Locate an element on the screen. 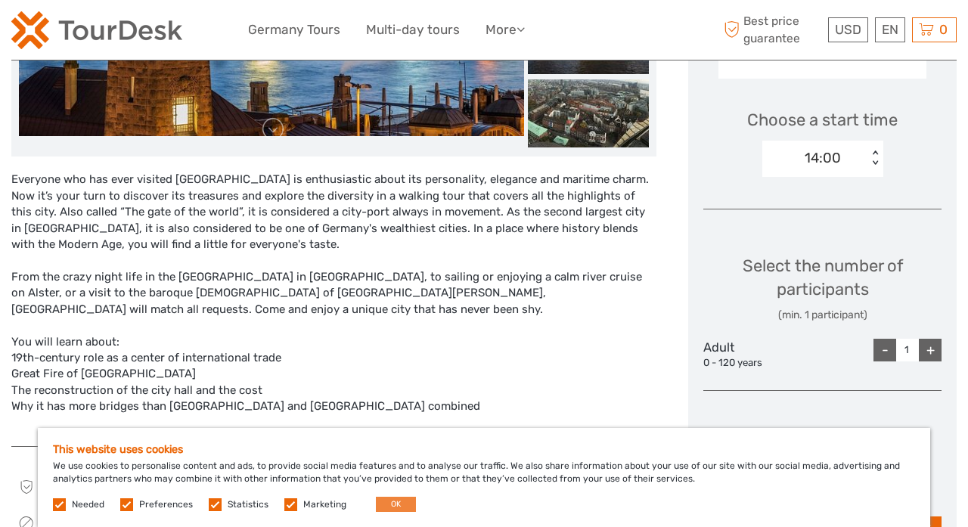 The height and width of the screenshot is (527, 968). label: Statistics is located at coordinates (248, 504).